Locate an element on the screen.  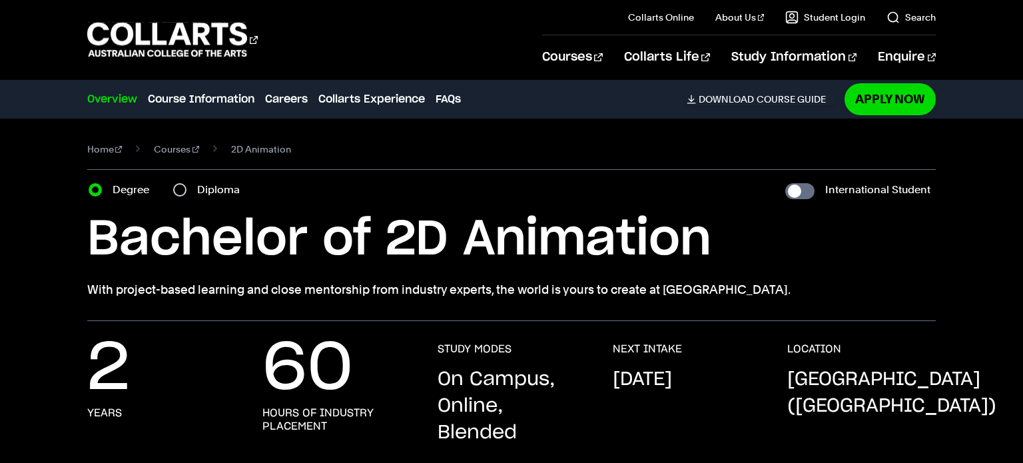
a: Student Login is located at coordinates (825, 17).